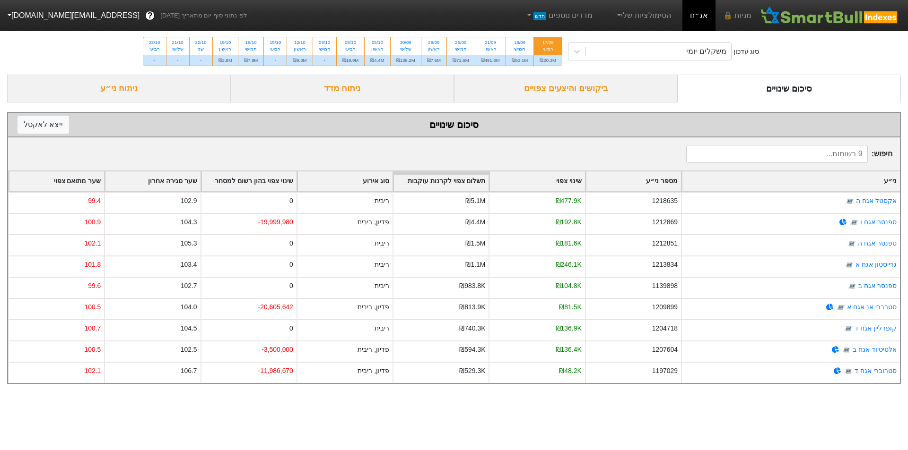 Image resolution: width=908 pixels, height=450 pixels. Describe the element at coordinates (643, 16) in the screenshot. I see `a: הסימולציות שלי` at that location.